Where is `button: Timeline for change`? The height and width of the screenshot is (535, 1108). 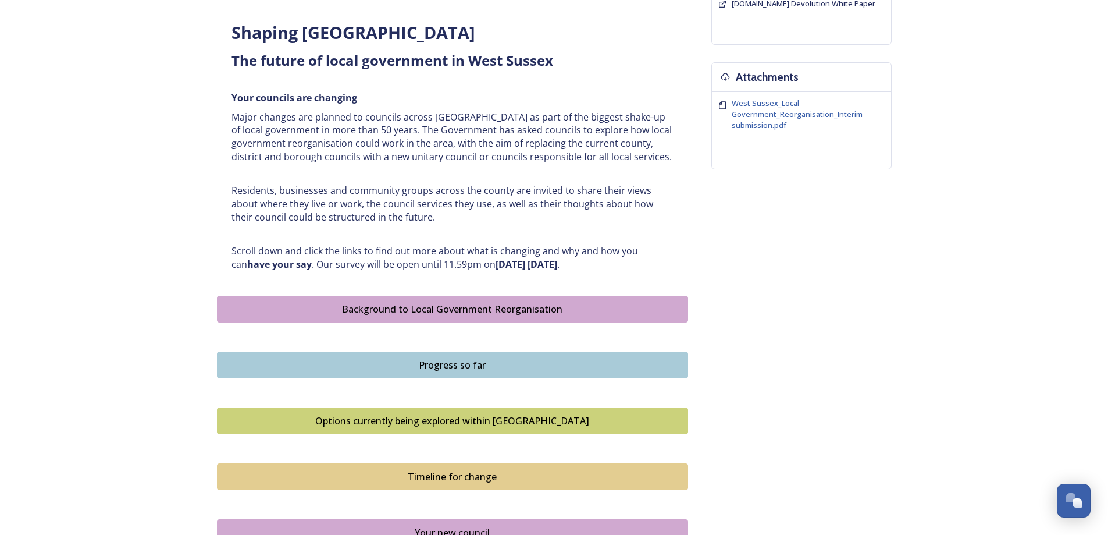
button: Timeline for change is located at coordinates (452, 476).